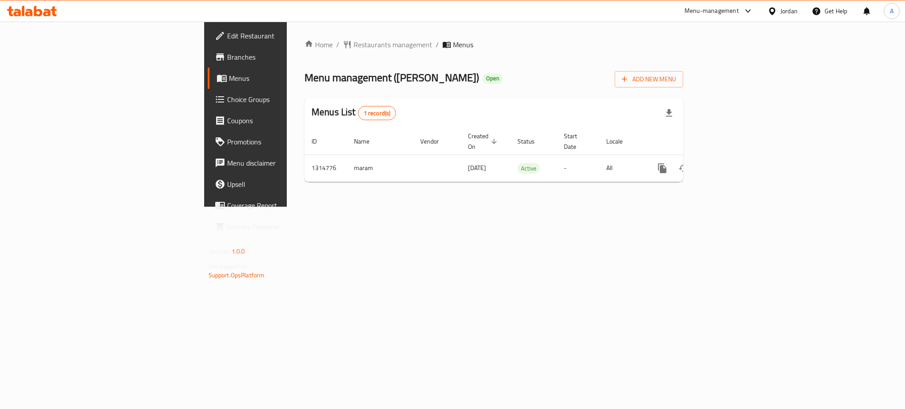 The height and width of the screenshot is (409, 905). Describe the element at coordinates (282, 142) in the screenshot. I see `a: Promotions` at that location.